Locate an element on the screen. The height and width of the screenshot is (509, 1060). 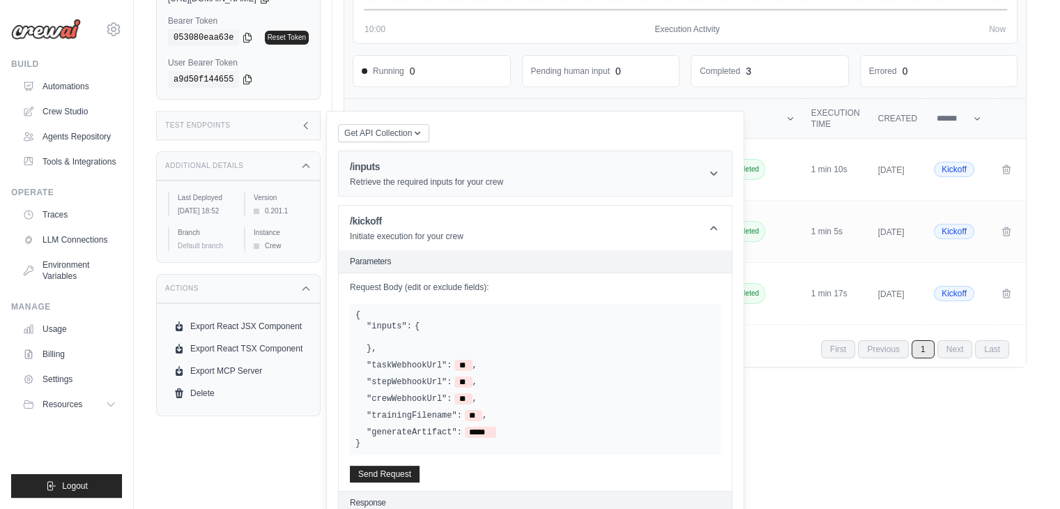
a: Agents Repository is located at coordinates (69, 137).